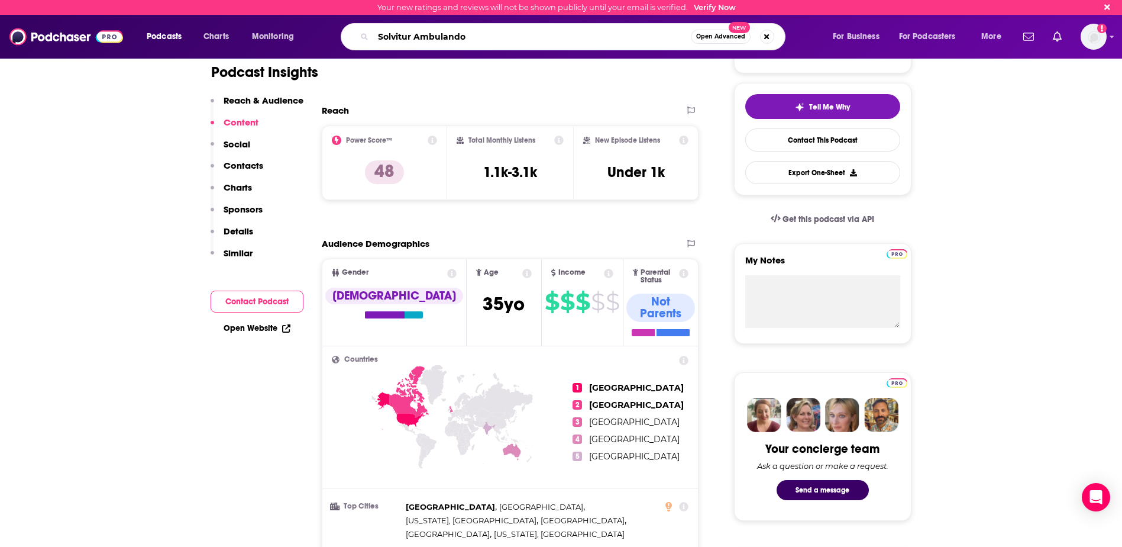  Describe the element at coordinates (828, 219) in the screenshot. I see `span: Get this podcast via API` at that location.